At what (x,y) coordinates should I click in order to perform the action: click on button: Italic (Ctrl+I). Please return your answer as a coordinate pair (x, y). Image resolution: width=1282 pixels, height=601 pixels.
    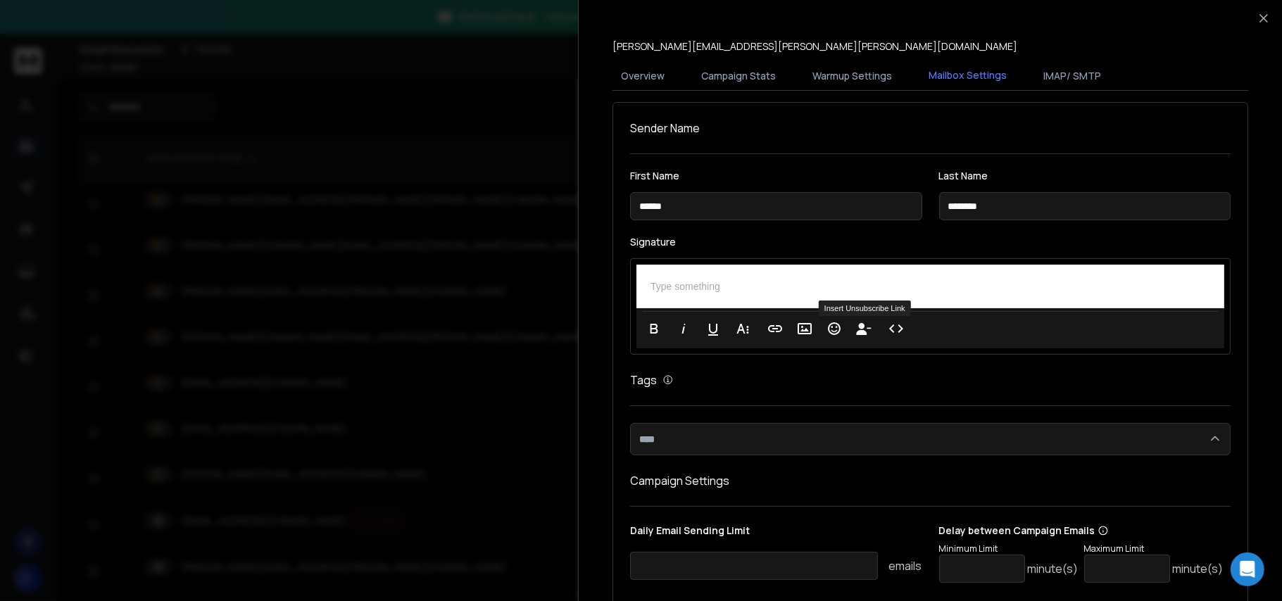
    Looking at the image, I should click on (684, 329).